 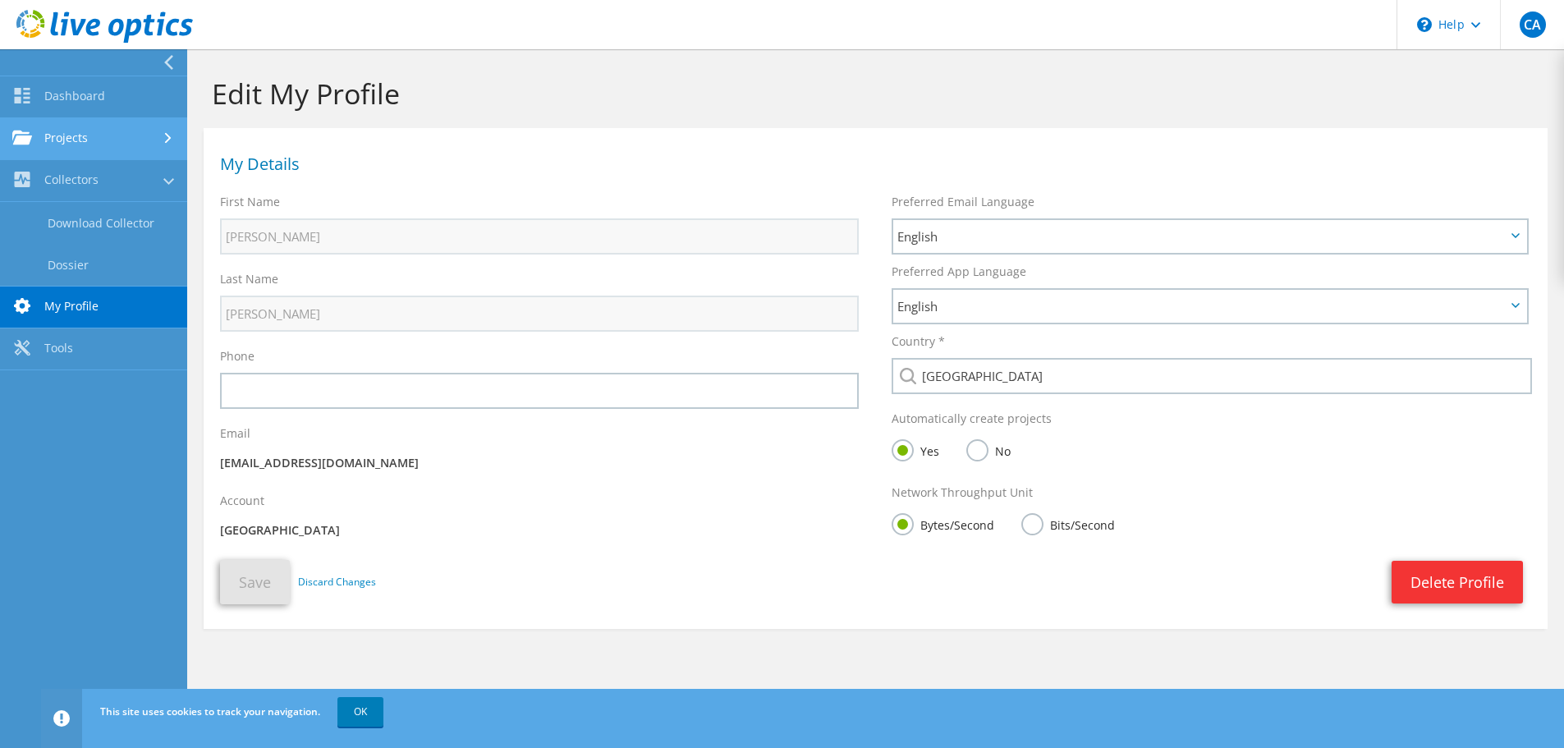 I want to click on span: CA, so click(x=1532, y=25).